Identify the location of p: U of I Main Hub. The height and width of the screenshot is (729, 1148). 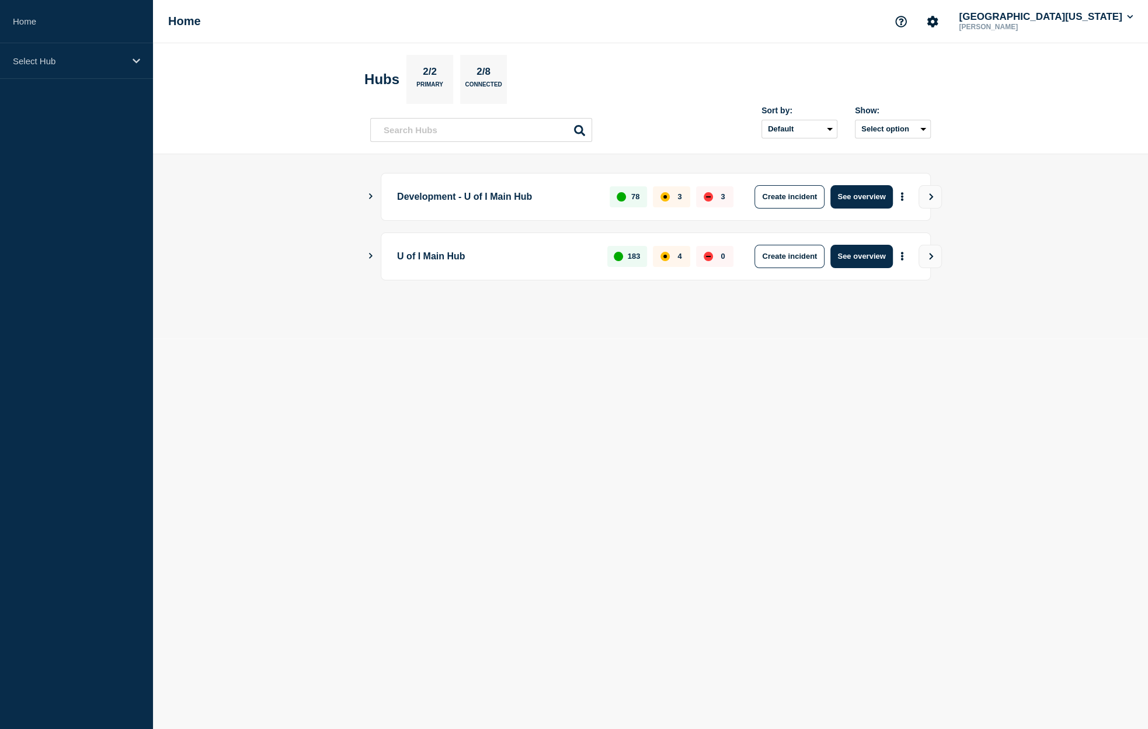
(495, 256).